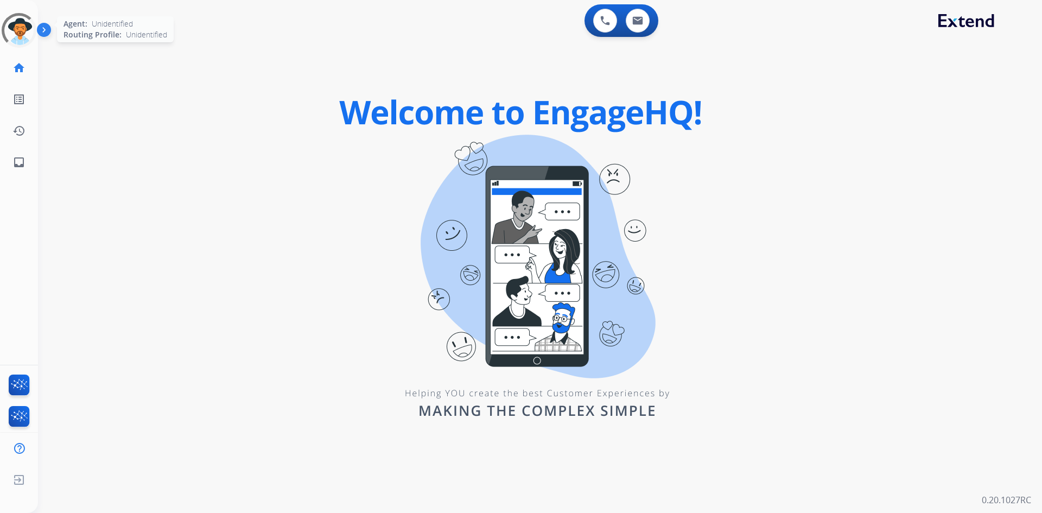 Image resolution: width=1042 pixels, height=513 pixels. What do you see at coordinates (1006, 500) in the screenshot?
I see `p: 0.20.1027RC` at bounding box center [1006, 500].